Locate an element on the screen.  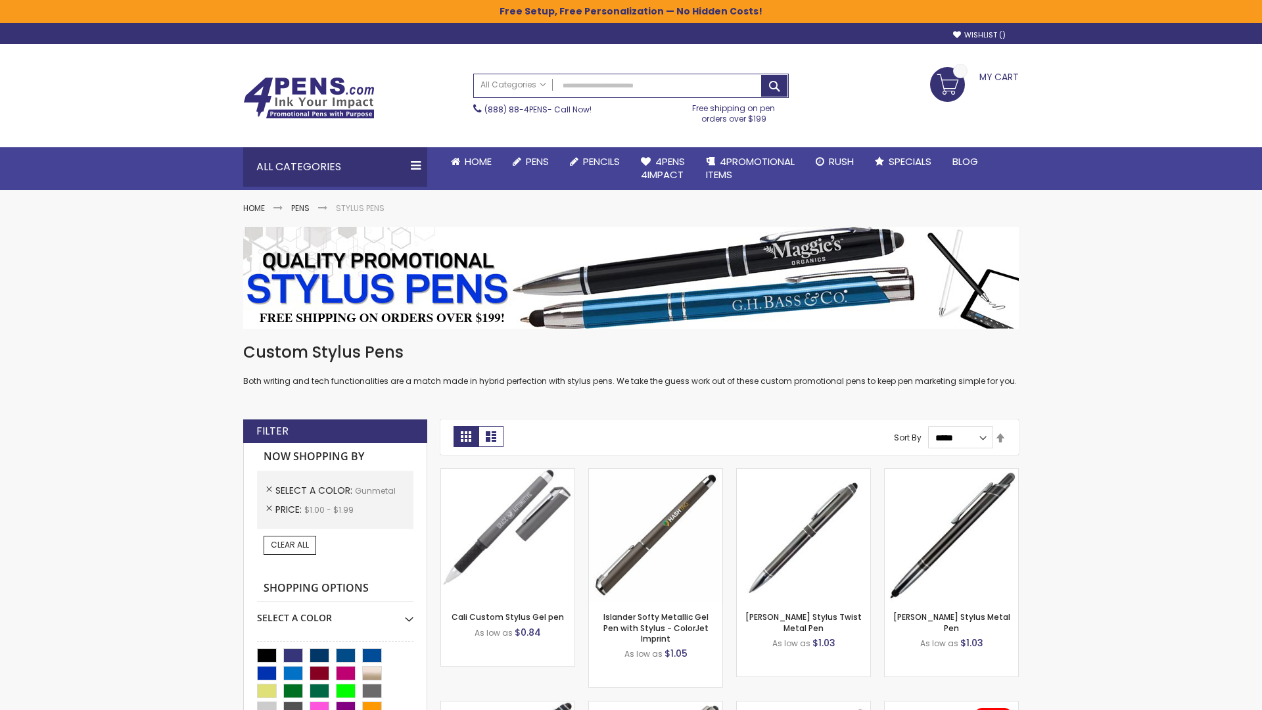
div: Both writing and tech functionalities are a match made in hybrid perfection with stylus pens. We ... is located at coordinates (631, 364).